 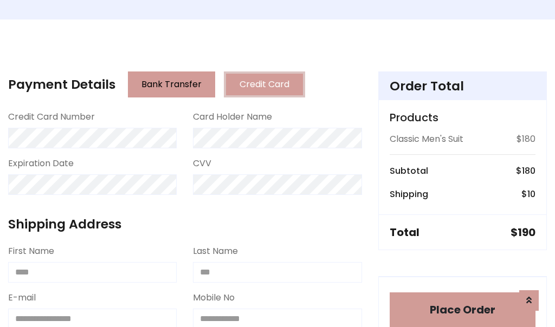 What do you see at coordinates (31, 252) in the screenshot?
I see `label: First Name` at bounding box center [31, 252].